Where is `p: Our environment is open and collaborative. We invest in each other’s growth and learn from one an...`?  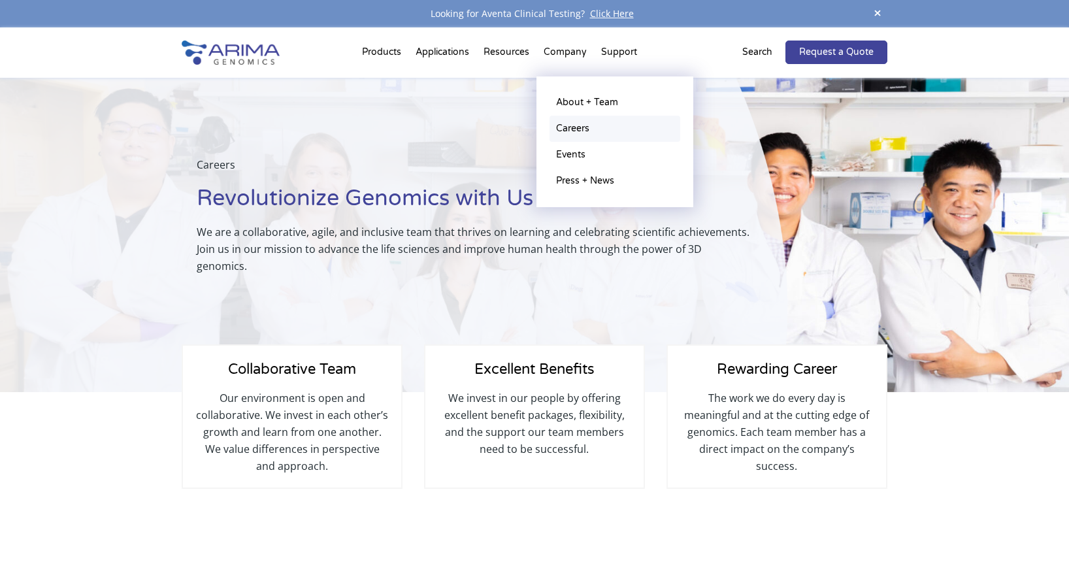 p: Our environment is open and collaborative. We invest in each other’s growth and learn from one an... is located at coordinates (292, 432).